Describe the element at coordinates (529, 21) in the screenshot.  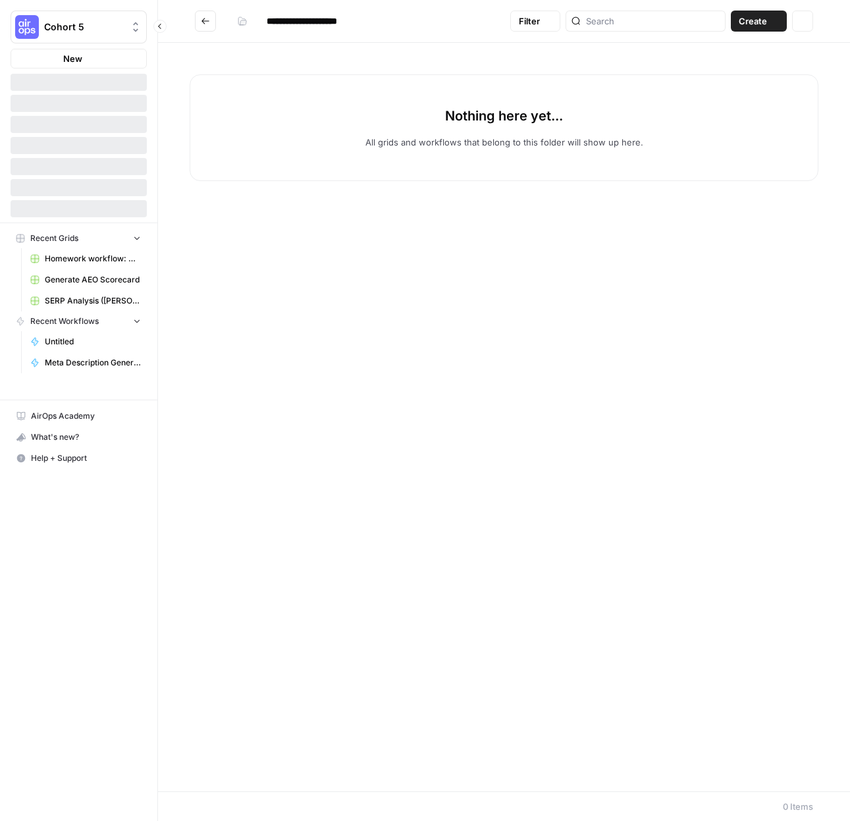
I see `span: Filter` at that location.